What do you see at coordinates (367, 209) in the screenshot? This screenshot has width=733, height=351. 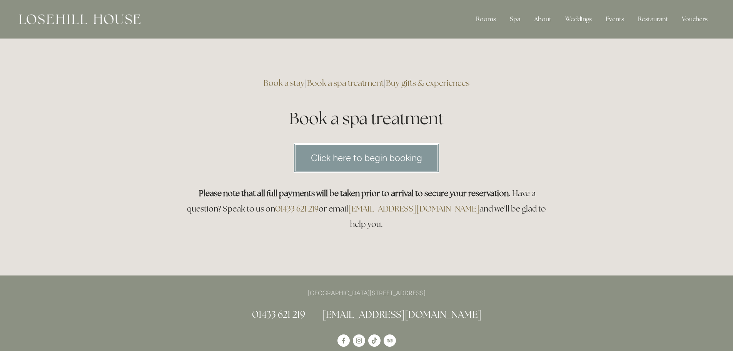 I see `h3: . Have a question? Speak to us on or email and we’ll be glad to help you.` at bounding box center [367, 209].